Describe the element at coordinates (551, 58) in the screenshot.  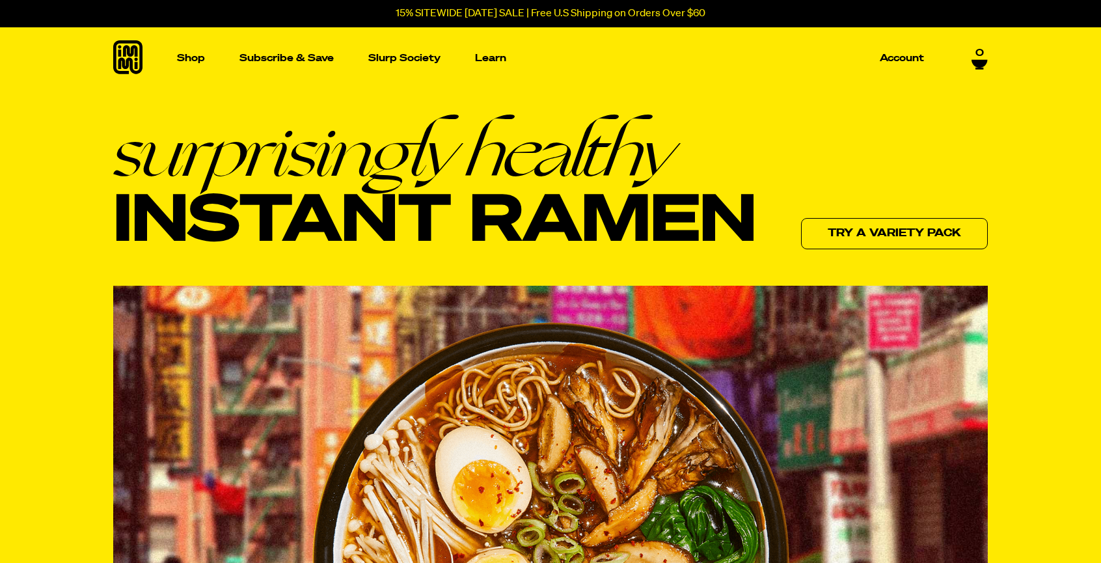
I see `nav: Main navigation` at that location.